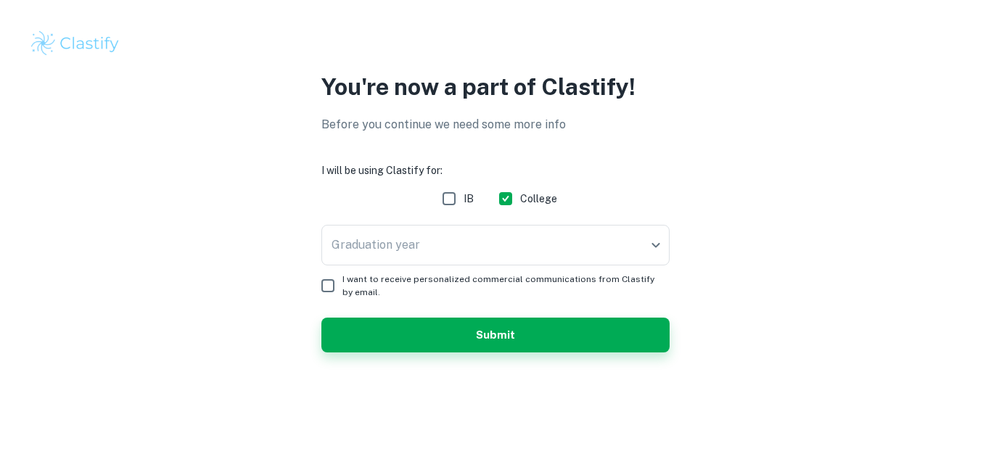  I want to click on img: Clastify logo, so click(75, 44).